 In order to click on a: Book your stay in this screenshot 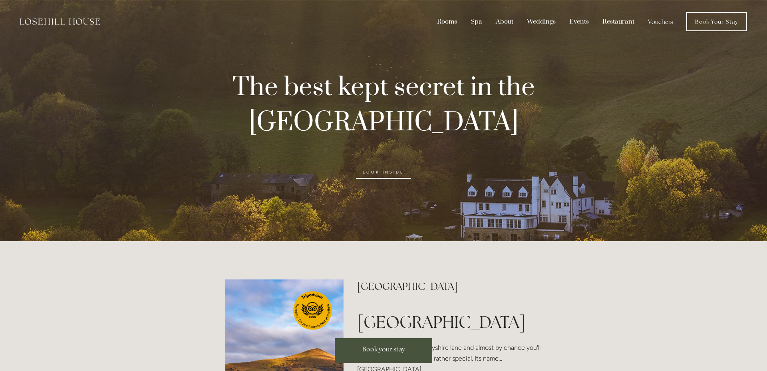, I will do `click(384, 350)`.